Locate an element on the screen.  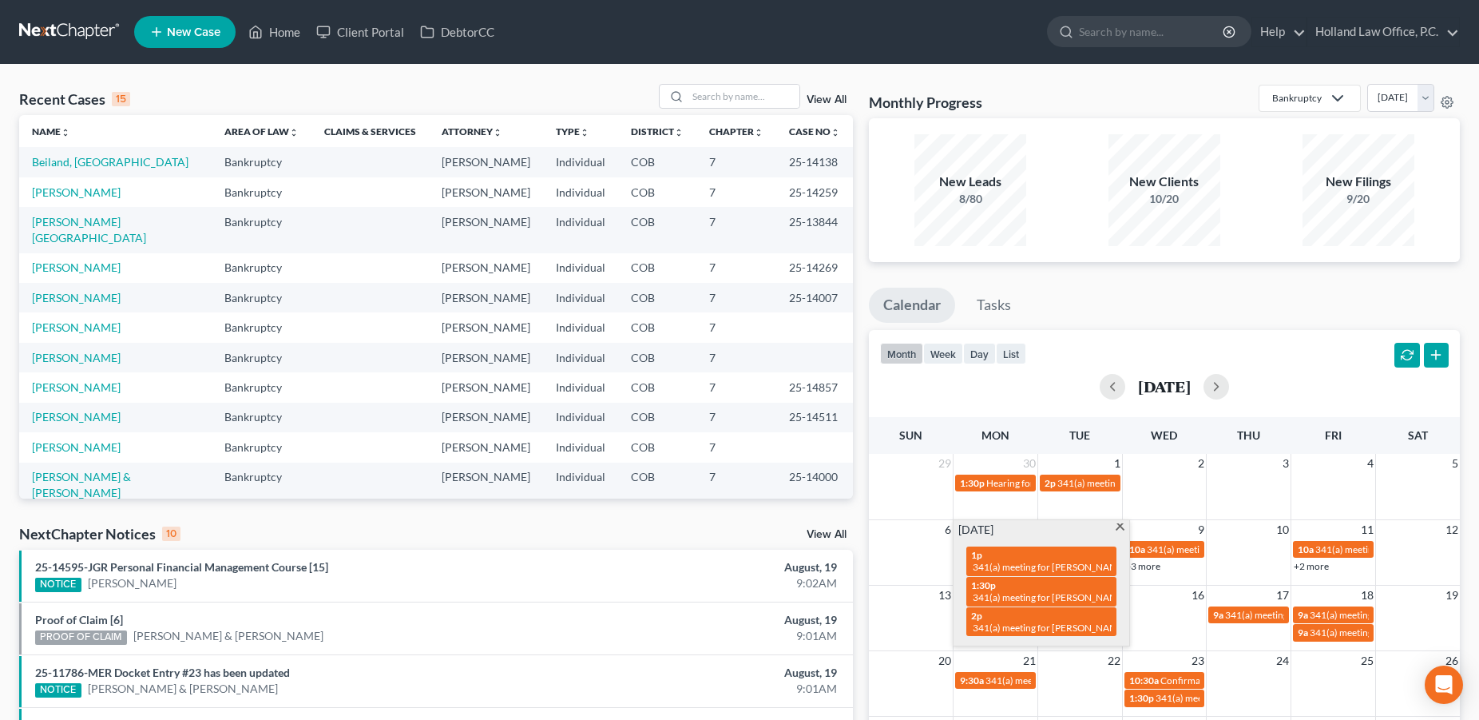
td: 25-14000 is located at coordinates (815, 485).